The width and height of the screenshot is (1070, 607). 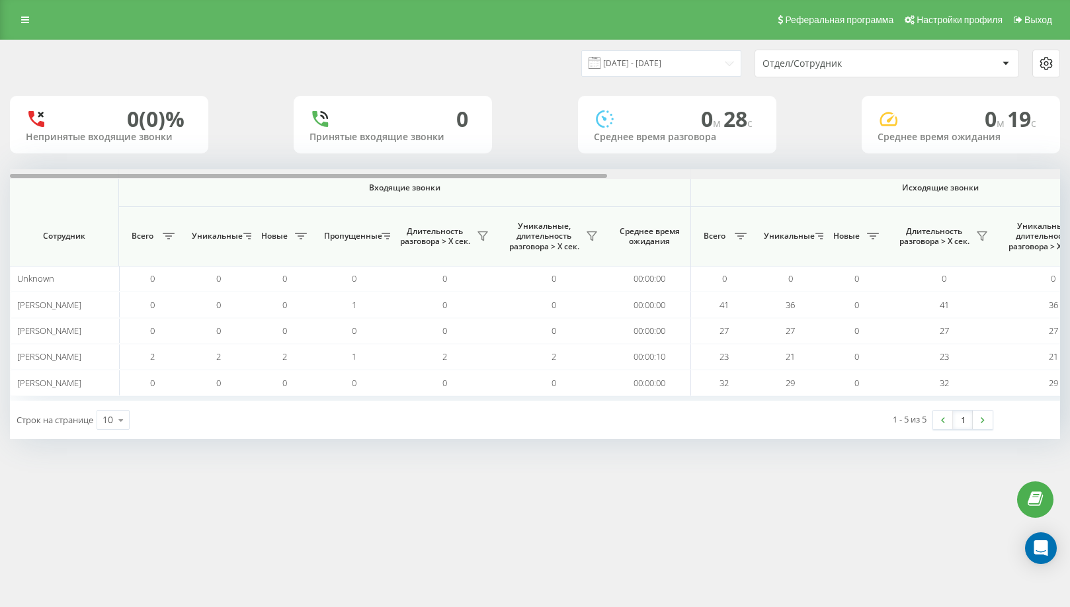 I want to click on span: Строк на странице, so click(x=55, y=420).